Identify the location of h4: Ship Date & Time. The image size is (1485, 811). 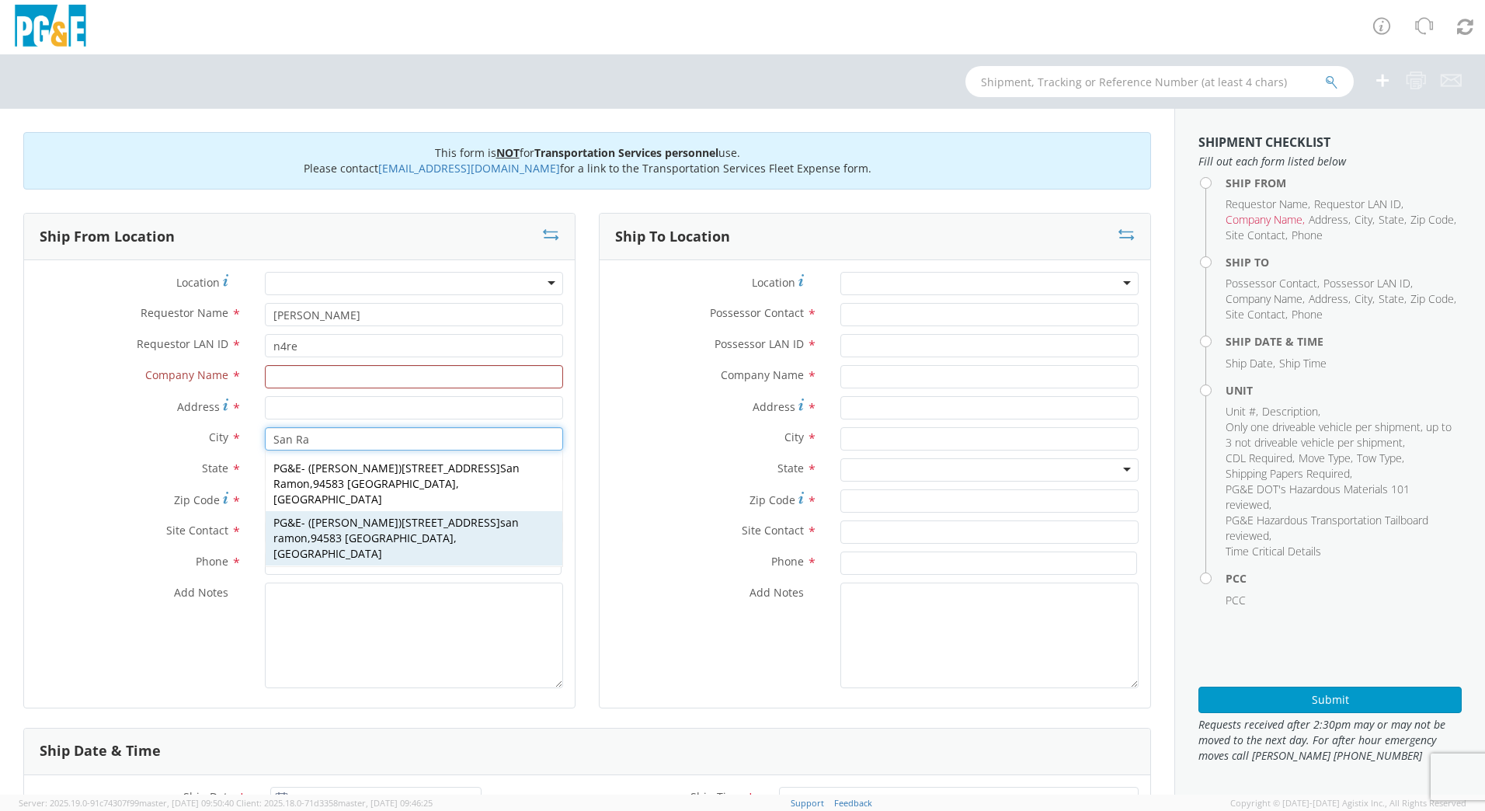
(1344, 341).